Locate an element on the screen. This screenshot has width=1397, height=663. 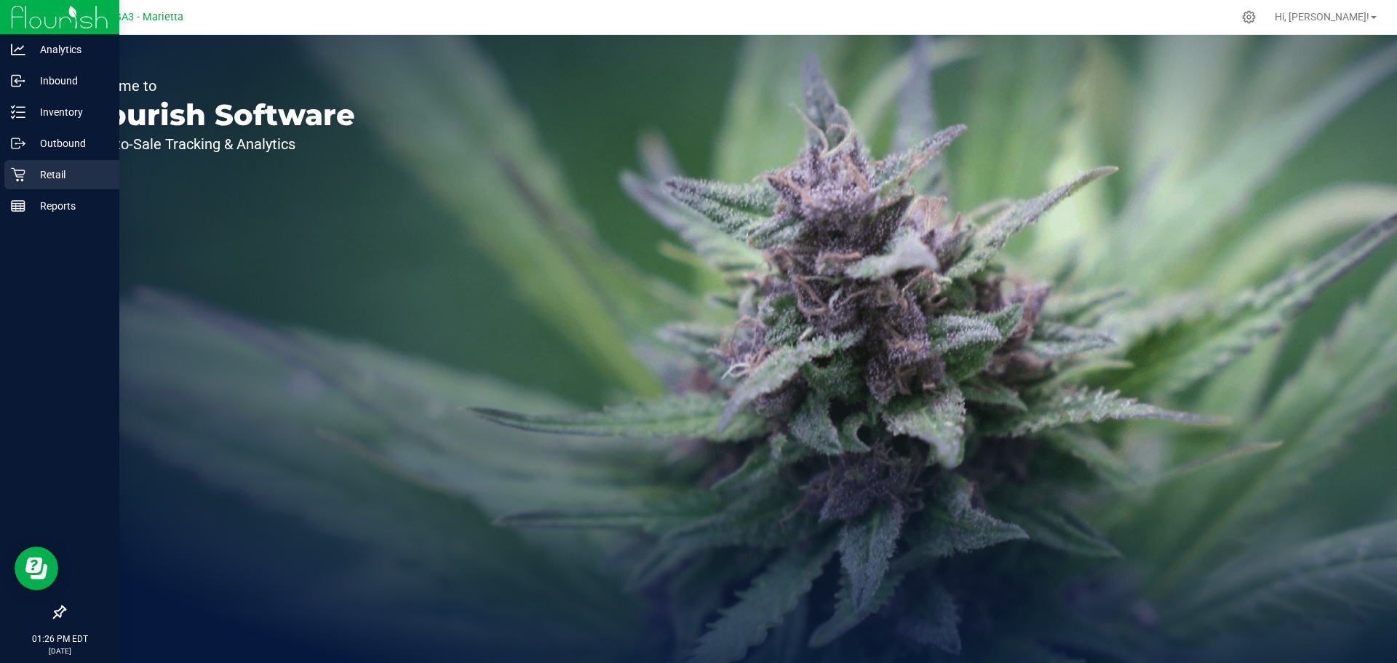
p: Seed-to-Sale Tracking & Analytics is located at coordinates (217, 144).